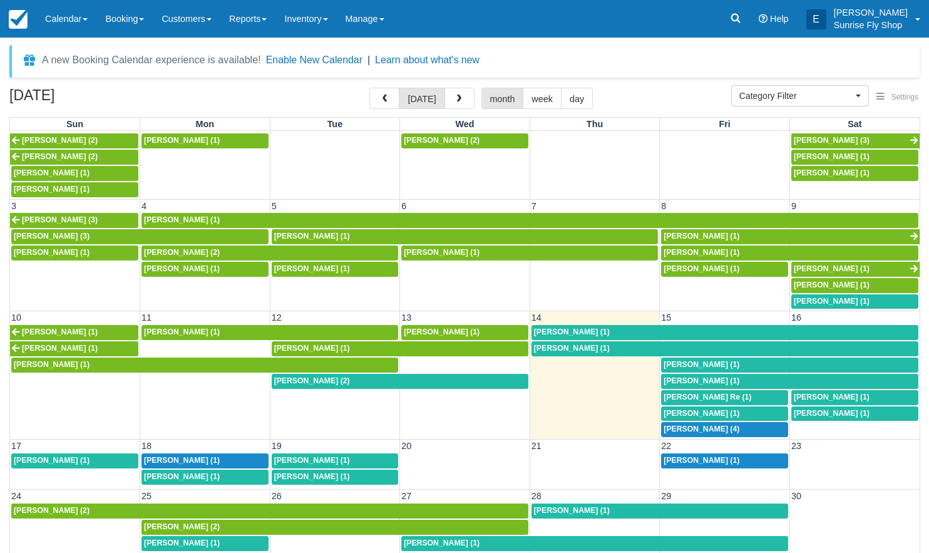 The width and height of the screenshot is (929, 553). What do you see at coordinates (763, 19) in the screenshot?
I see `i: Help` at bounding box center [763, 19].